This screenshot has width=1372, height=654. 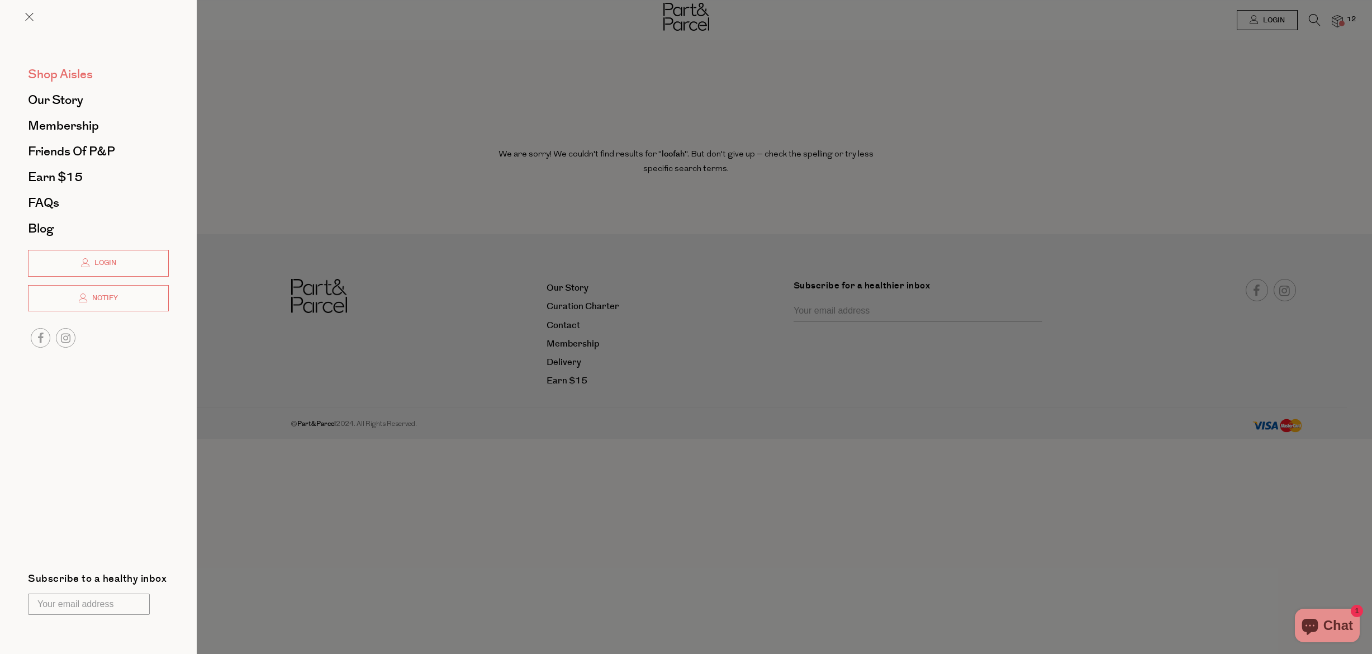 I want to click on span: Blog, so click(x=41, y=229).